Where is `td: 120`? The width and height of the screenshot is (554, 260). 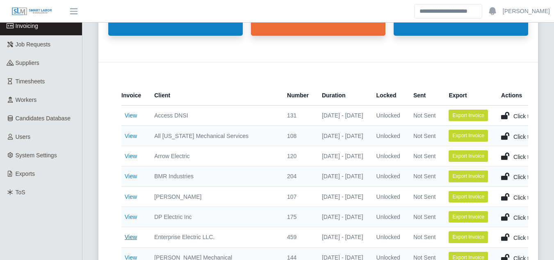 td: 120 is located at coordinates (298, 155).